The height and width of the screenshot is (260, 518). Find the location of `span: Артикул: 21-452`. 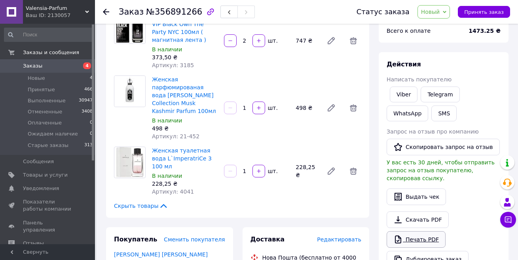

span: Артикул: 21-452 is located at coordinates (176, 136).